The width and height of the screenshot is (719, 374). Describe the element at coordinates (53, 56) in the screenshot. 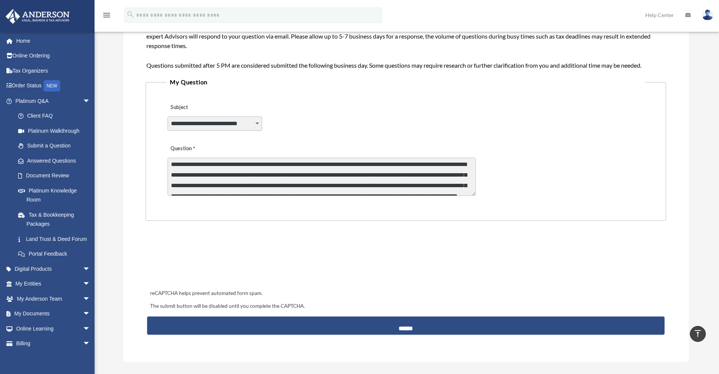

I see `a: Online Ordering` at that location.